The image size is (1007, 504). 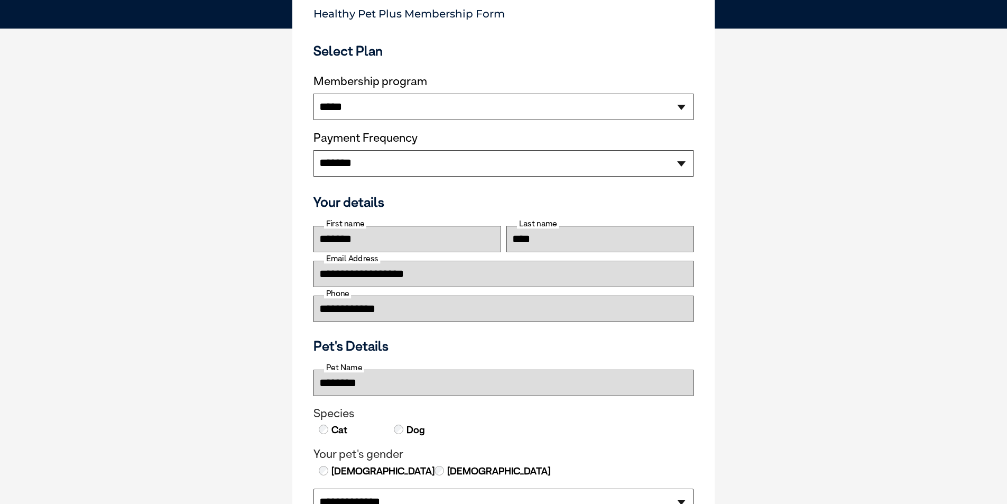 What do you see at coordinates (503, 11) in the screenshot?
I see `p: Healthy Pet Plus Membership Form` at bounding box center [503, 11].